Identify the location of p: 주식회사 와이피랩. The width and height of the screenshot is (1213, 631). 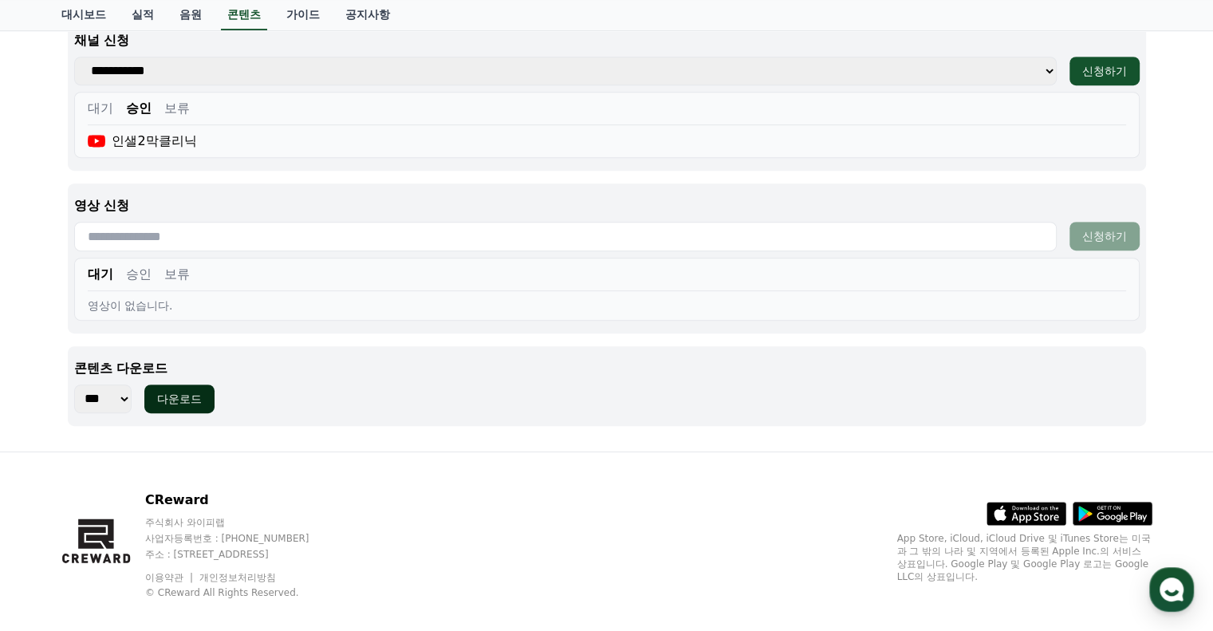
(242, 522).